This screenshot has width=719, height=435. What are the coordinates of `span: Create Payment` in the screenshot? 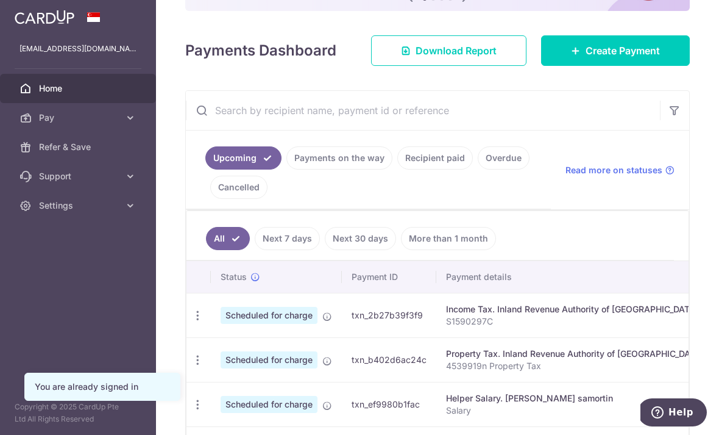 It's located at (623, 51).